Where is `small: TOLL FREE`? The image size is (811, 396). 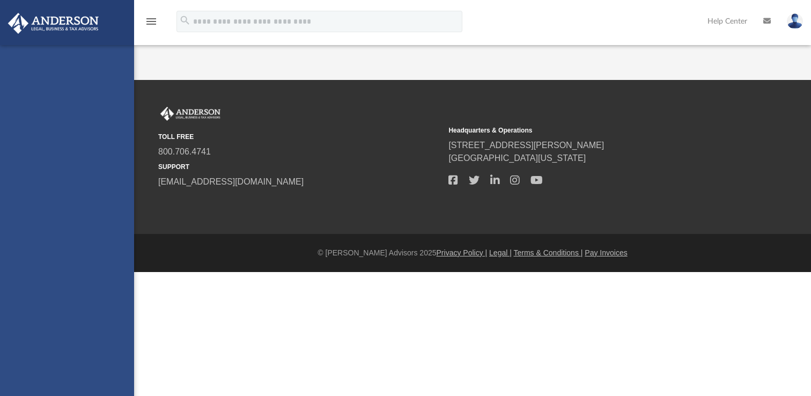 small: TOLL FREE is located at coordinates (299, 137).